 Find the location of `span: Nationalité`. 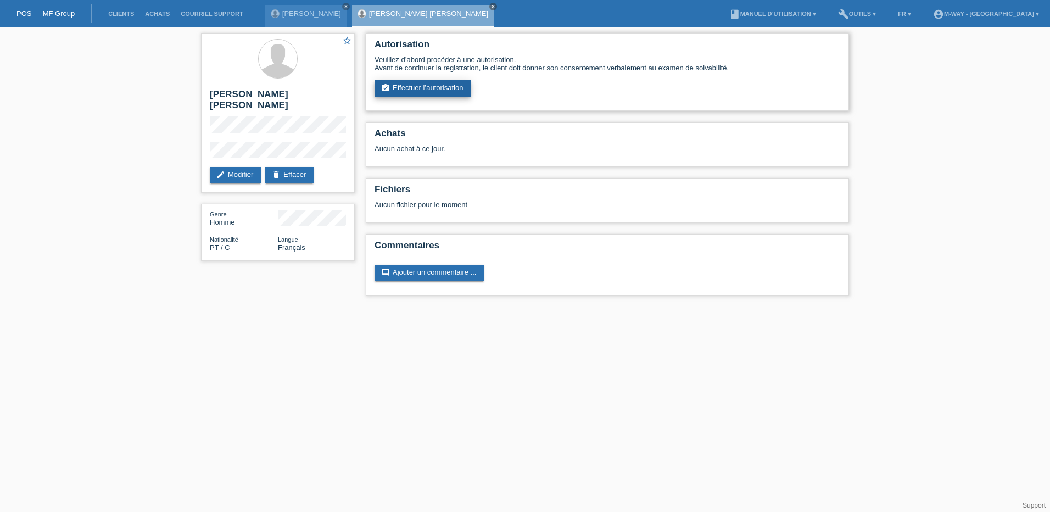

span: Nationalité is located at coordinates (224, 239).